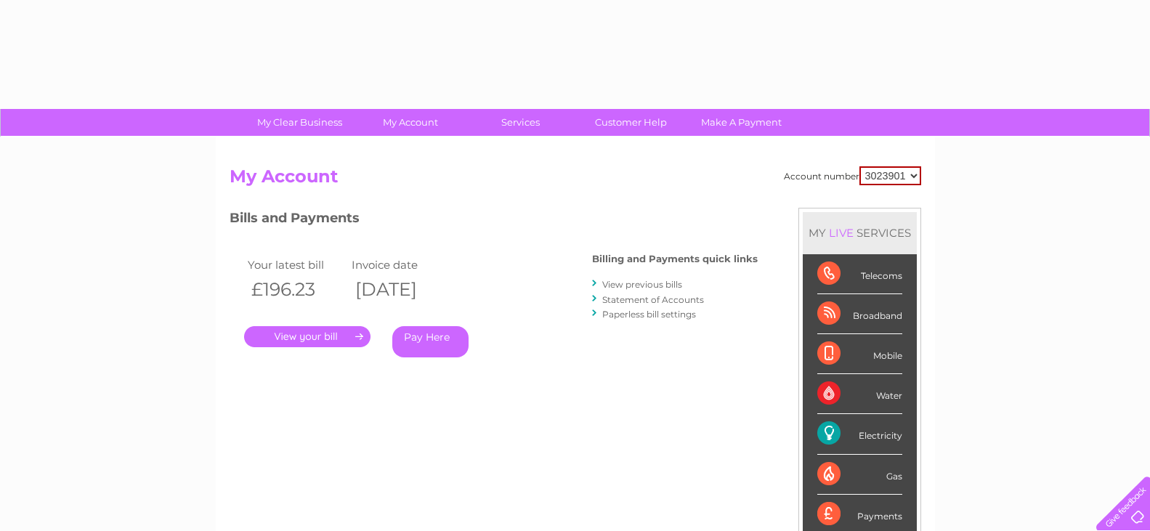  I want to click on div: Account number, so click(852, 176).